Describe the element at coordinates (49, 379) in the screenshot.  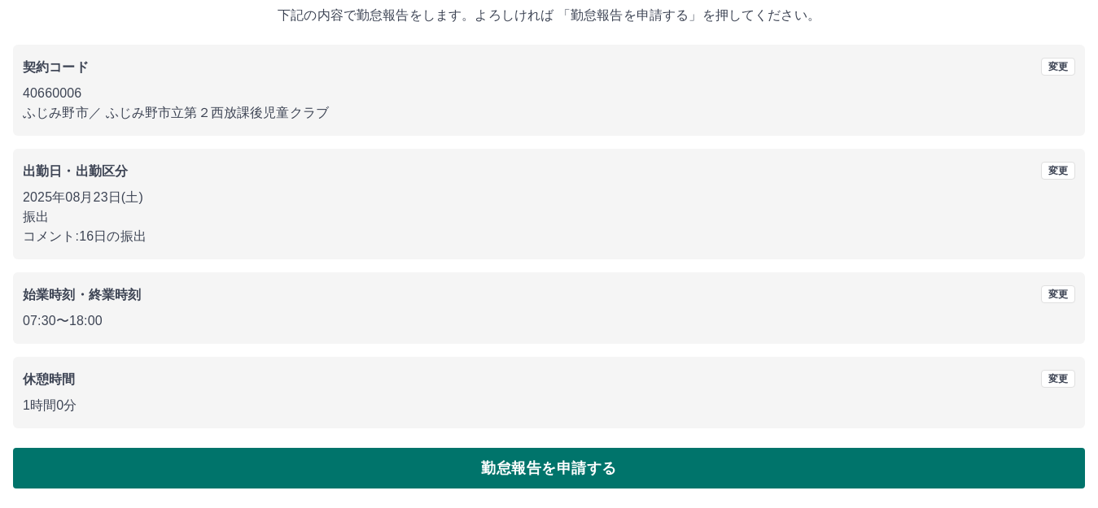
I see `b: 休憩時間` at that location.